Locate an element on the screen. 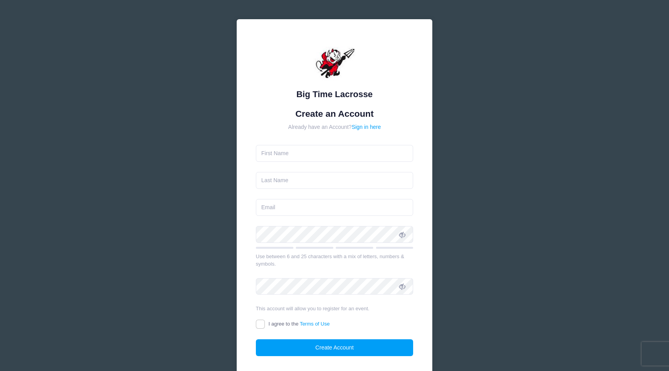  div: Already have an Account? is located at coordinates (335, 127).